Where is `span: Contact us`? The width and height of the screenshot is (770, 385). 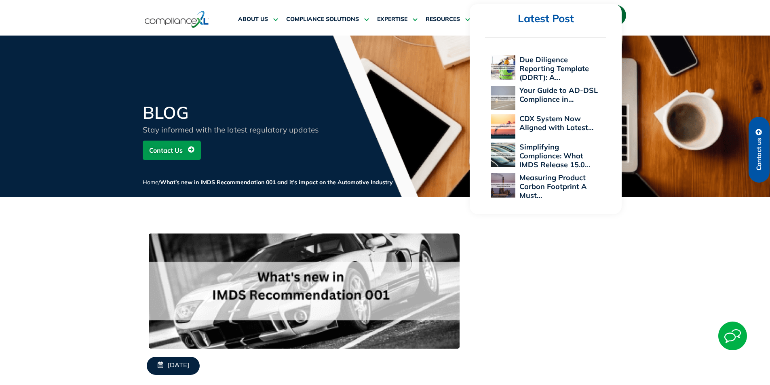
span: Contact us is located at coordinates (759, 154).